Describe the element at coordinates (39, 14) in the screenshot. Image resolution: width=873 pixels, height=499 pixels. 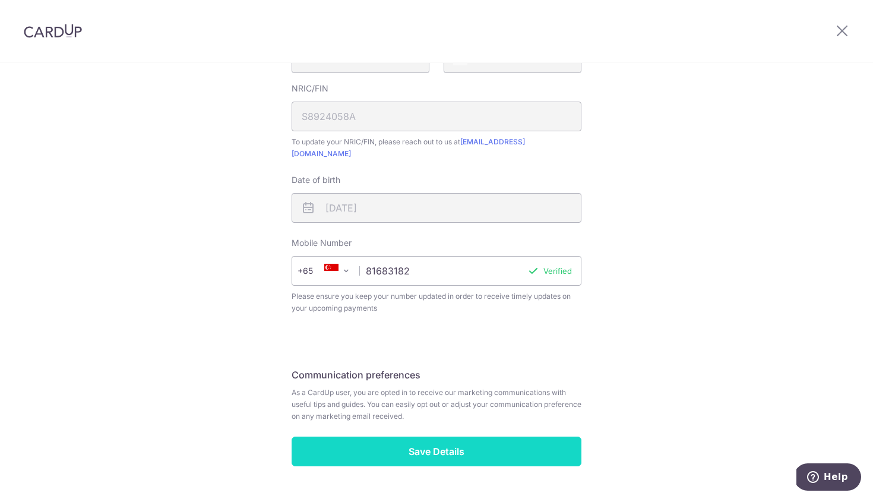
I see `span: Help` at that location.